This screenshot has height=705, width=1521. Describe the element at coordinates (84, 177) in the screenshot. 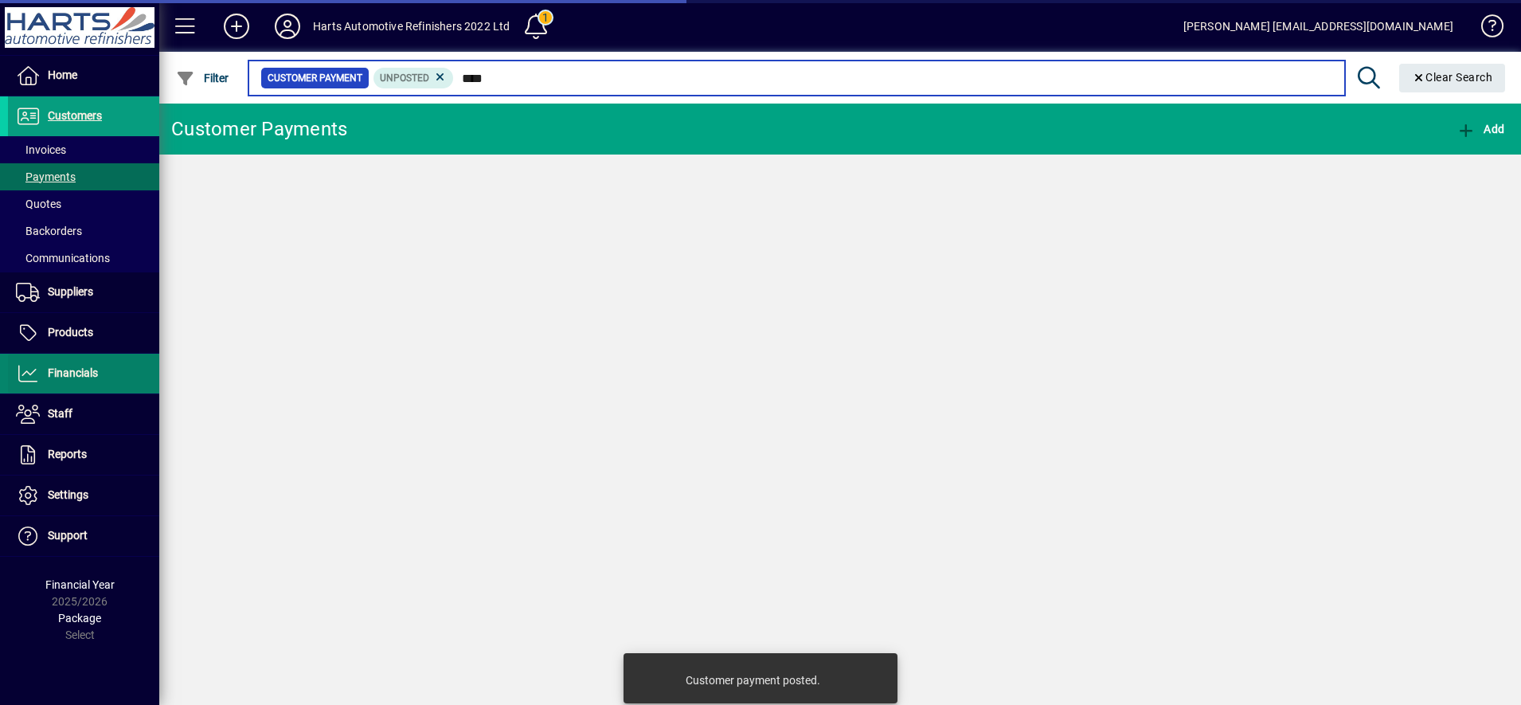

I see `a: Payments` at that location.